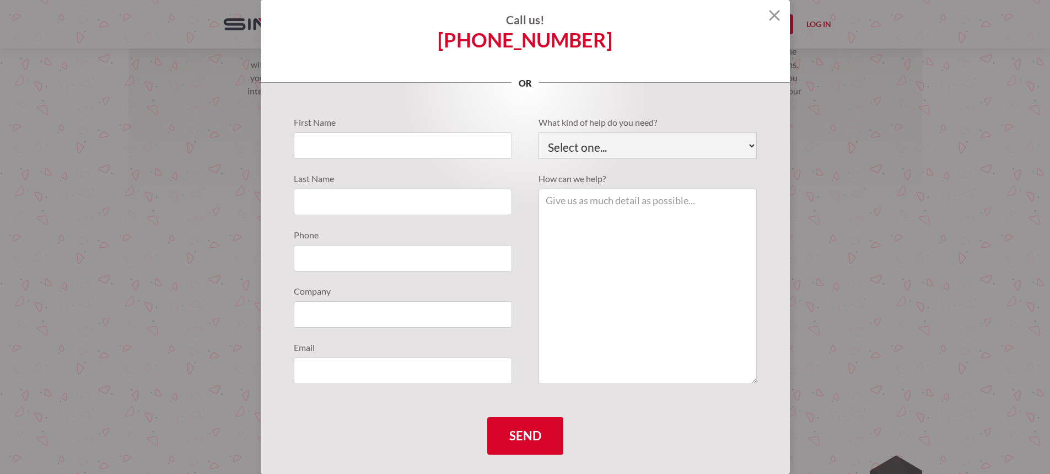 The width and height of the screenshot is (1050, 474). What do you see at coordinates (525, 83) in the screenshot?
I see `p: or` at bounding box center [525, 83].